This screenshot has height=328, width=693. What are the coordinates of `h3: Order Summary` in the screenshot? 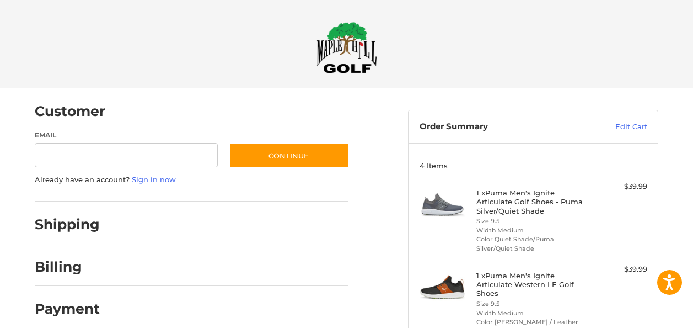 It's located at (497, 127).